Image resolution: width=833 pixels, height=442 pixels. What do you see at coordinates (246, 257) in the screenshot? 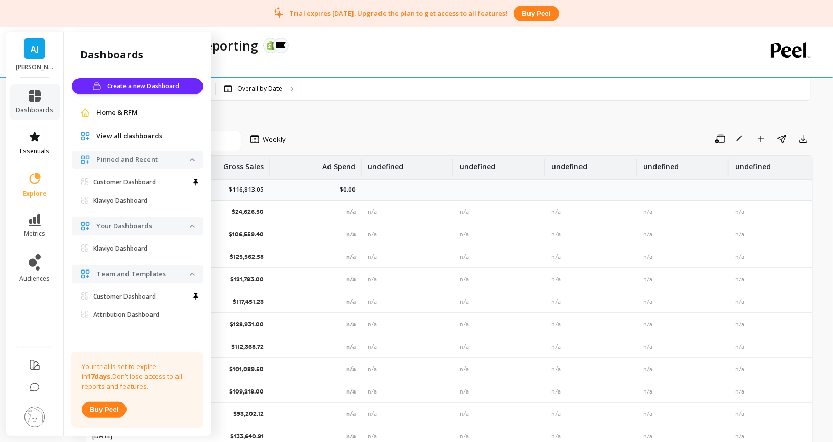
I see `p: $125,562.58` at bounding box center [246, 257].